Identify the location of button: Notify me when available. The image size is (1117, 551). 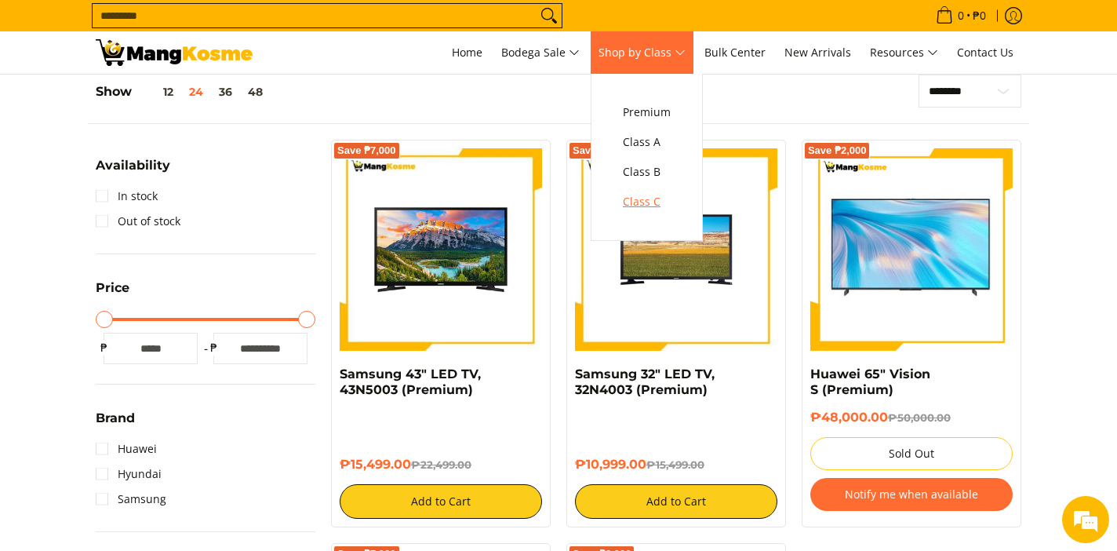
(912, 494).